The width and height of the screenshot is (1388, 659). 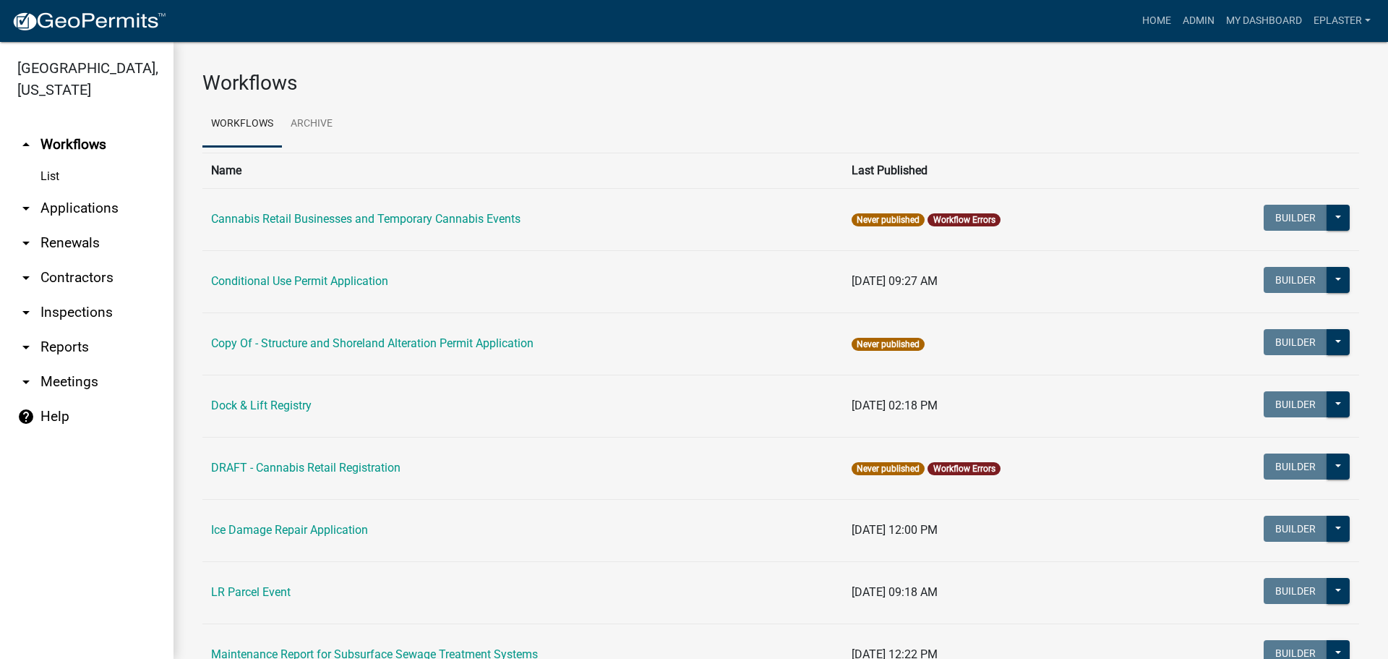 What do you see at coordinates (261, 405) in the screenshot?
I see `a: Dock & Lift Registry` at bounding box center [261, 405].